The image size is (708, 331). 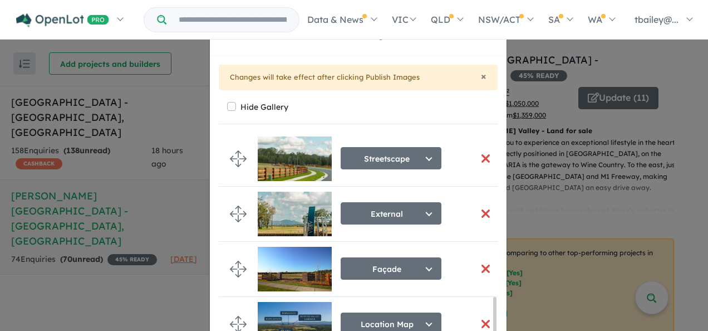 What do you see at coordinates (294, 269) in the screenshot?
I see `img: ARIA%20Hunter%20Valley%20Estate%20-%20Rothbury___1728360998_2.jpg` at bounding box center [294, 269].